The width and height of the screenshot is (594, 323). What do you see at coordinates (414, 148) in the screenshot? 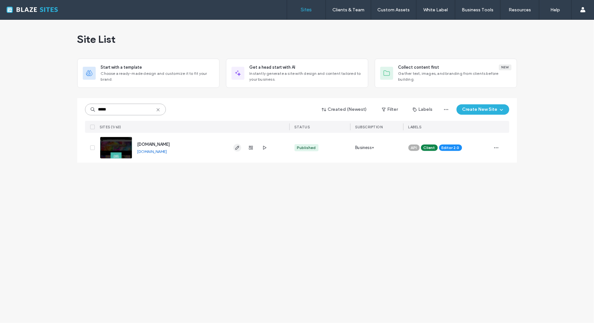
I see `span: API` at bounding box center [414, 148].